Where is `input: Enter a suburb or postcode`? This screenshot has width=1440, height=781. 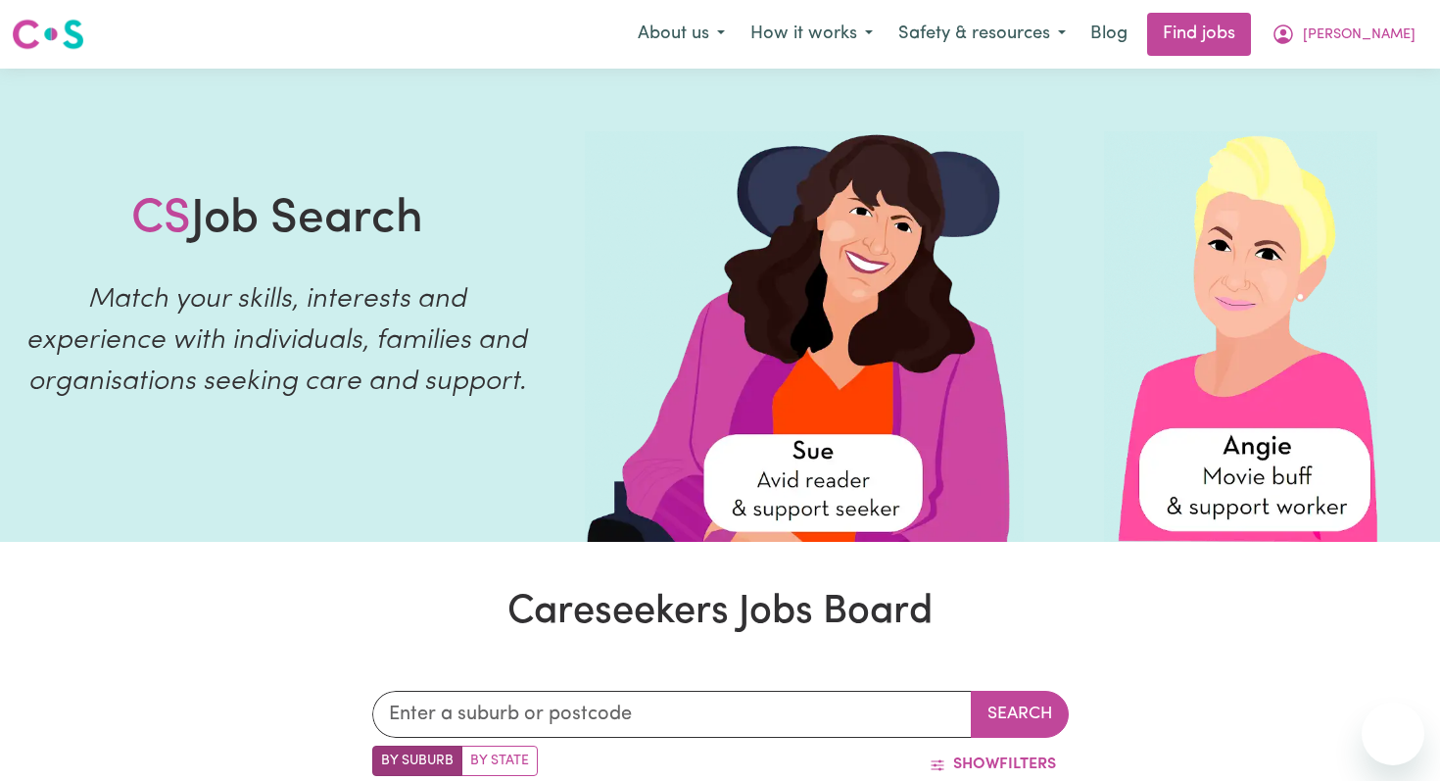 input: Enter a suburb or postcode is located at coordinates (672, 714).